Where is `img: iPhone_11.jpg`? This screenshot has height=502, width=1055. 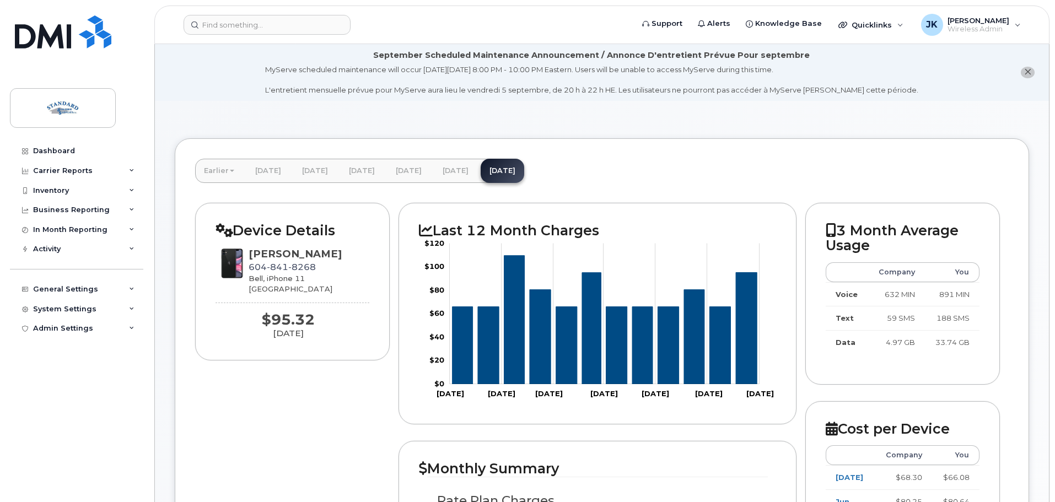 img: iPhone_11.jpg is located at coordinates (232, 263).